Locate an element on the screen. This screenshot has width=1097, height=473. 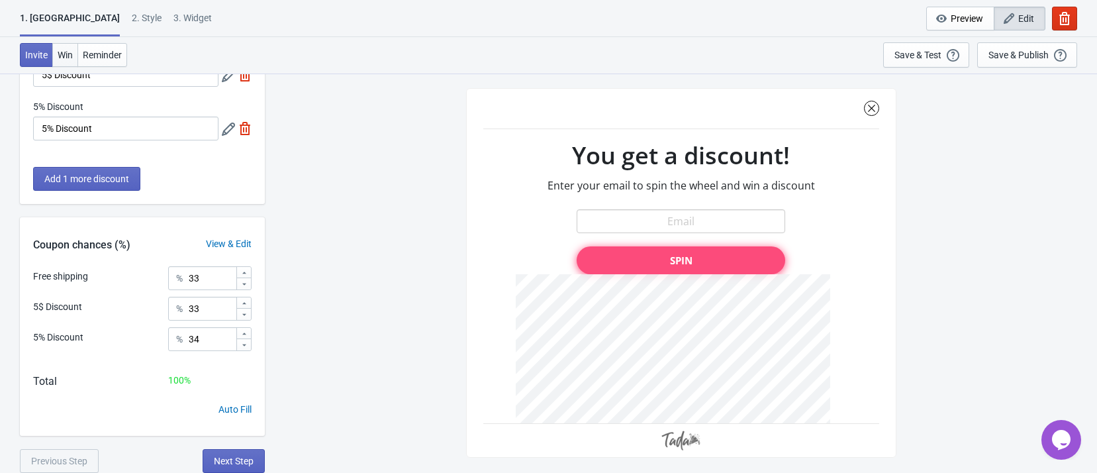
div: Save & Test is located at coordinates (917, 55).